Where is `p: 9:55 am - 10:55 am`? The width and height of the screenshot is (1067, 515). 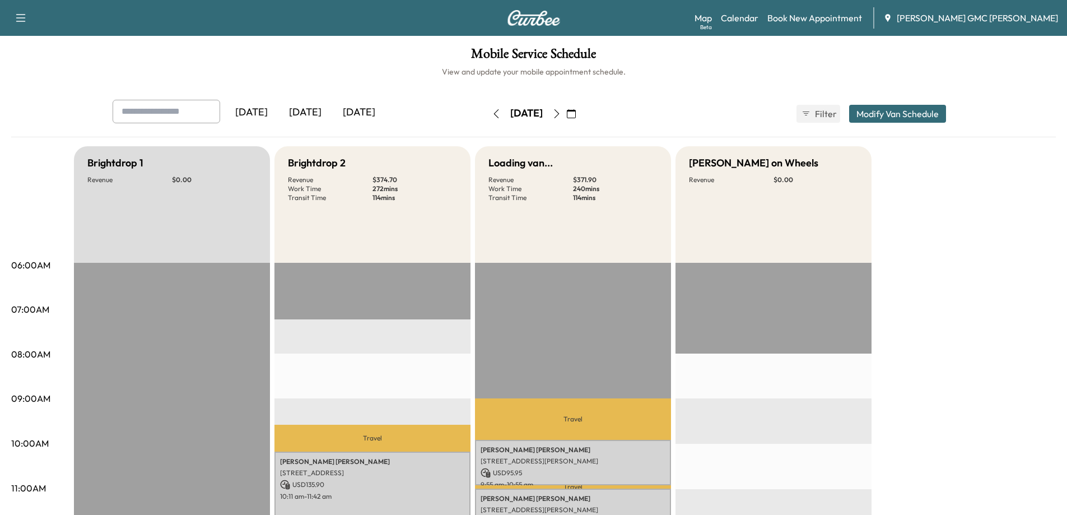 p: 9:55 am - 10:55 am is located at coordinates (573, 484).